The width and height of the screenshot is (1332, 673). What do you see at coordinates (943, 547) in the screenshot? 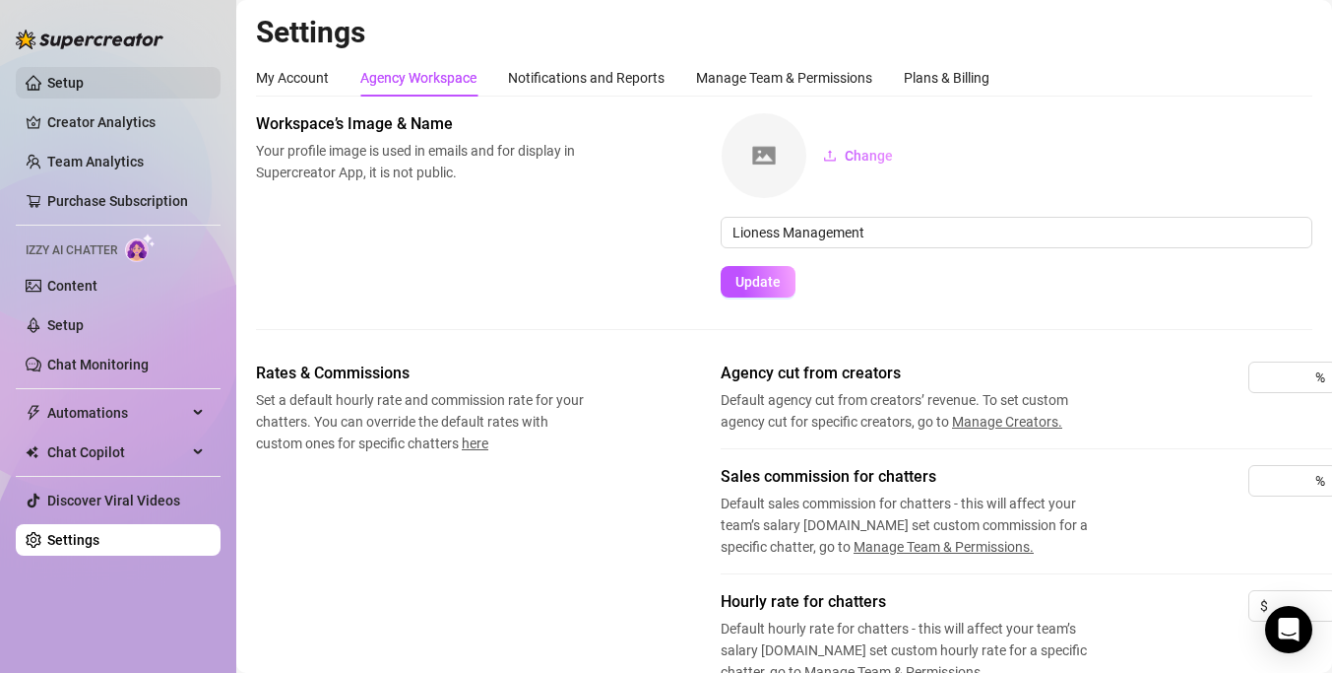
I see `span: Manage Team & Permissions.` at bounding box center [943, 547].